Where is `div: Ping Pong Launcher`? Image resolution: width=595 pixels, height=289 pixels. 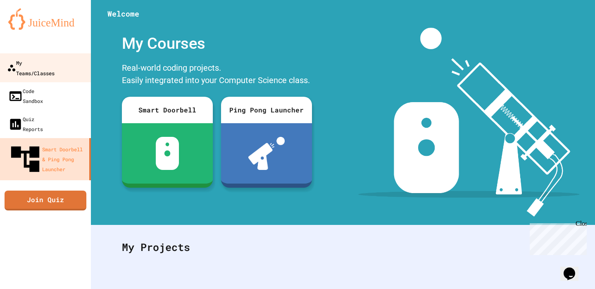 div: Ping Pong Launcher is located at coordinates (267, 110).